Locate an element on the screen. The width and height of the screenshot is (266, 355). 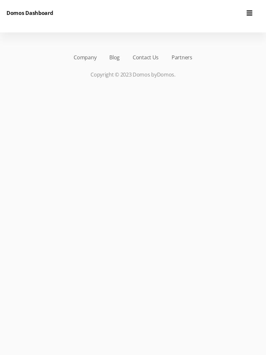
a: Domos is located at coordinates (166, 75).